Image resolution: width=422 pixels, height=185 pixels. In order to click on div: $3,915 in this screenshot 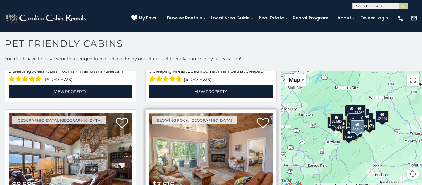, I will do `click(343, 125)`.